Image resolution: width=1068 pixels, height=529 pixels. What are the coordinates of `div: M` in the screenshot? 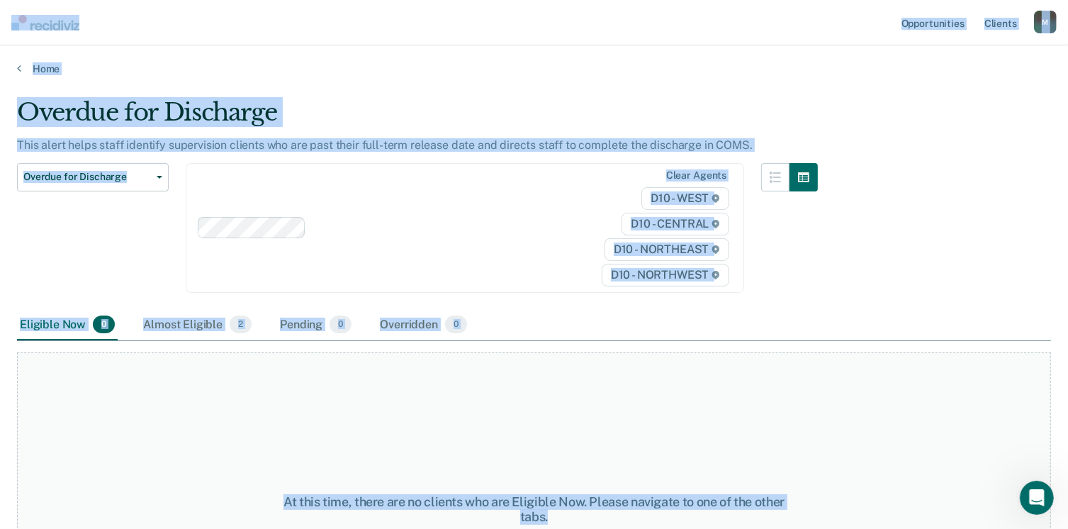 It's located at (1045, 22).